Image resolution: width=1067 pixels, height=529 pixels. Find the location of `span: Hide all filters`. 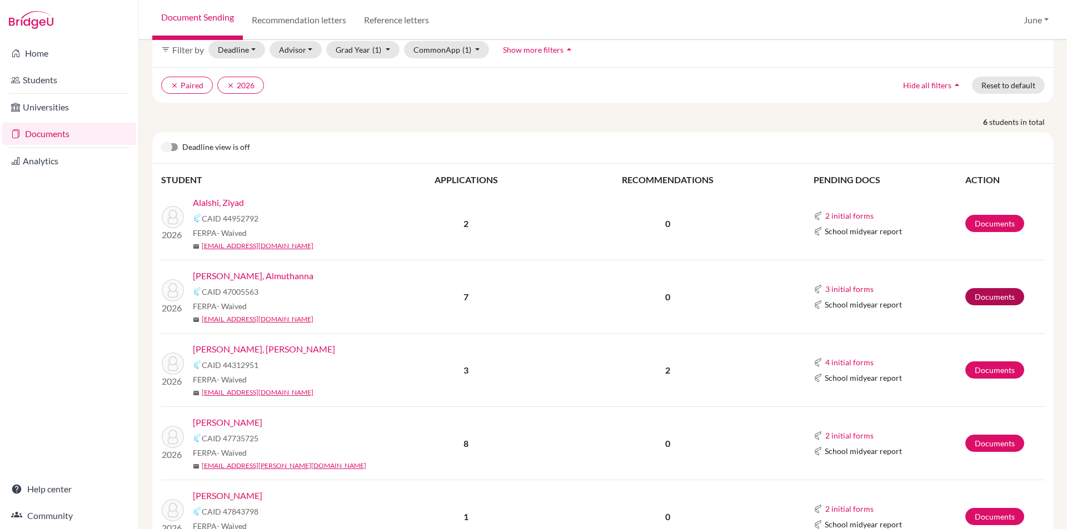

span: Hide all filters is located at coordinates (927, 85).